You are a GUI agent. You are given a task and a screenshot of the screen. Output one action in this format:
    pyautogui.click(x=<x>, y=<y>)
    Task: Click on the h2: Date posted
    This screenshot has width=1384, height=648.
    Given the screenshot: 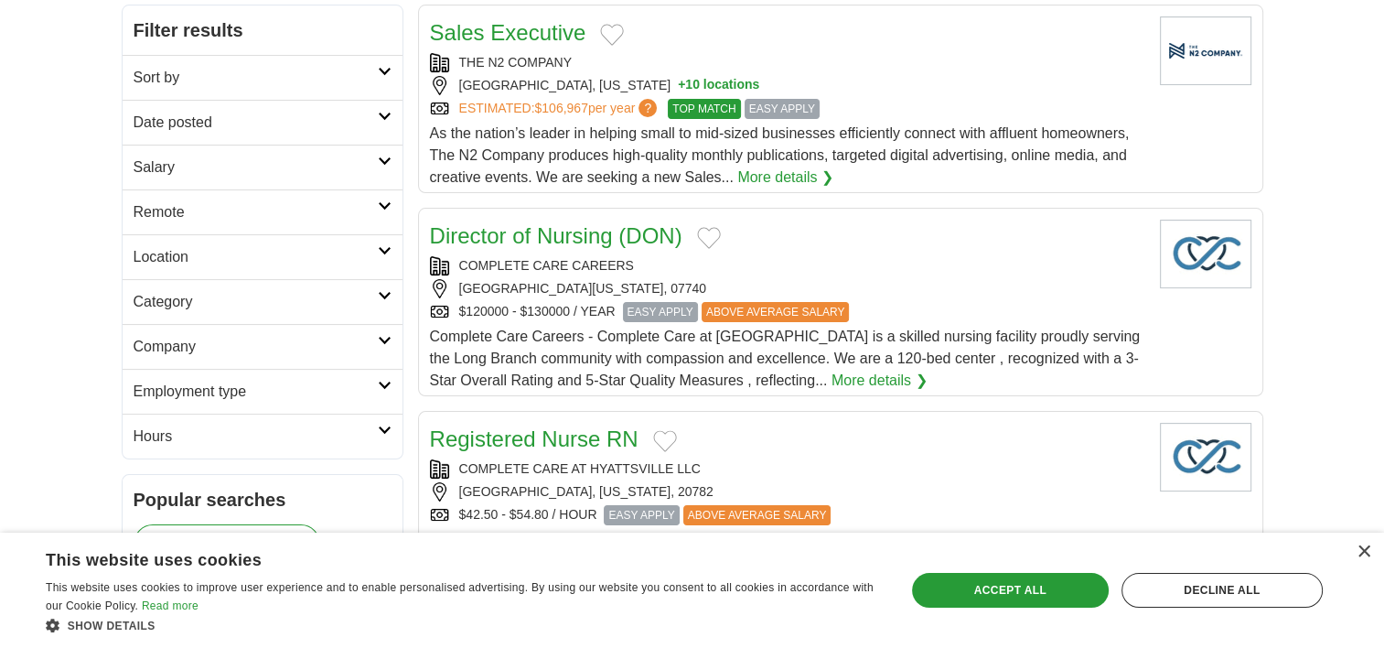 What is the action you would take?
    pyautogui.click(x=255, y=123)
    